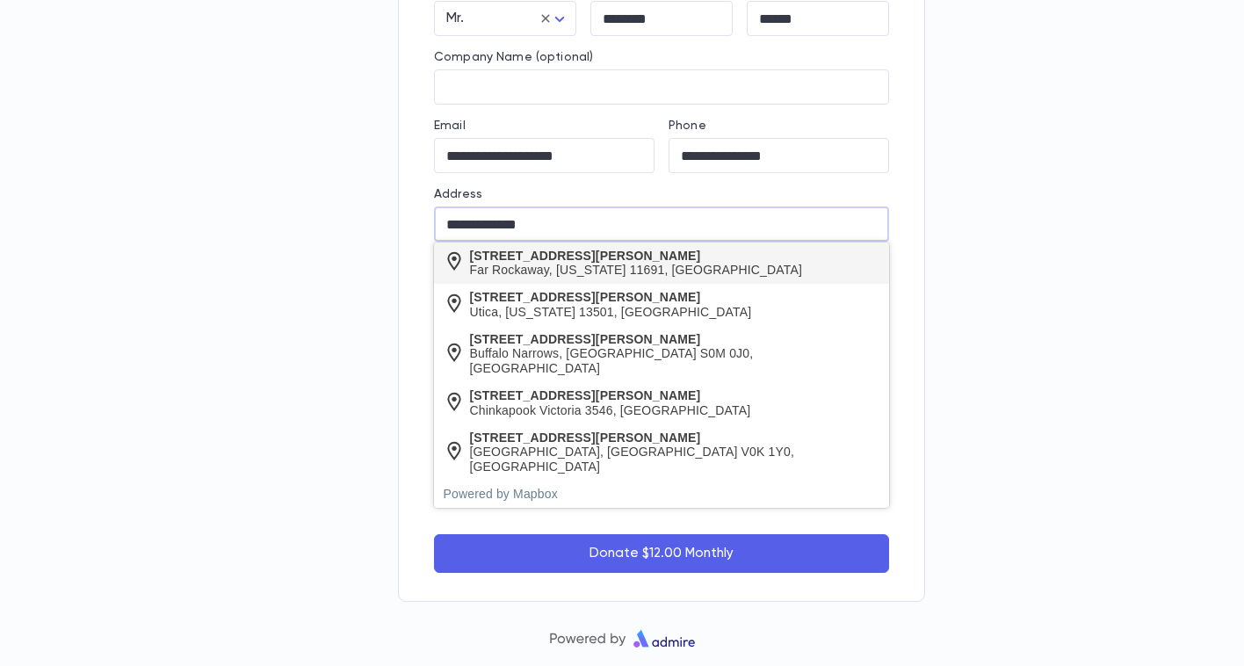 This screenshot has height=666, width=1244. Describe the element at coordinates (455, 18) in the screenshot. I see `span: Mr.` at that location.